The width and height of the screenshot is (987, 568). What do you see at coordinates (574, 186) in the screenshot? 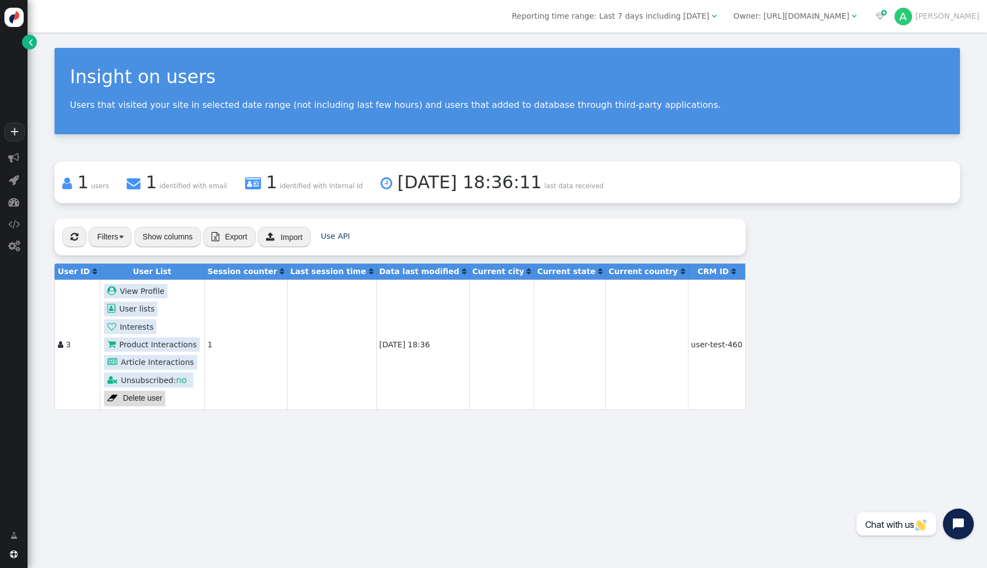
I see `span: last data received` at bounding box center [574, 186].